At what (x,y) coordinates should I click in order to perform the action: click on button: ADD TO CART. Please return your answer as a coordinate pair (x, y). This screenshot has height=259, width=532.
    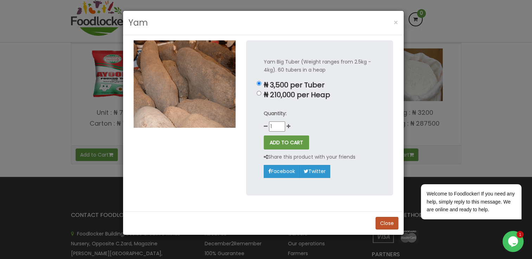
    Looking at the image, I should click on (286, 143).